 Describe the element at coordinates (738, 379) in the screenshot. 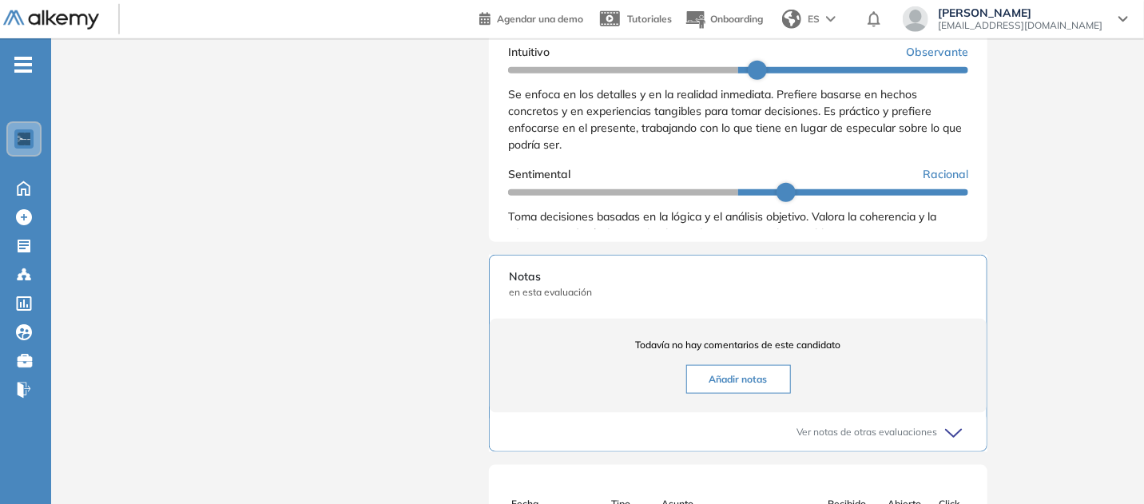

I see `button: Añadir notas` at that location.